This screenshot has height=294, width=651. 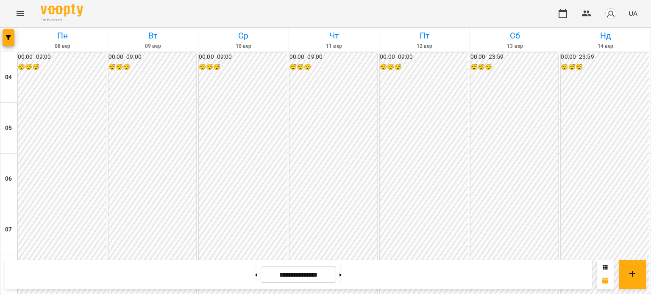 What do you see at coordinates (62, 20) in the screenshot?
I see `span: For Business` at bounding box center [62, 20].